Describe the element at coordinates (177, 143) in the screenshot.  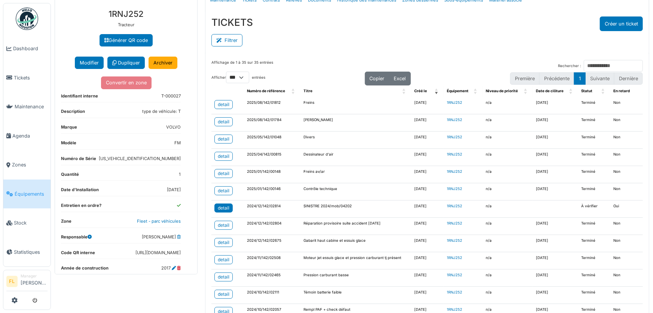
I see `dd: FM` at that location.